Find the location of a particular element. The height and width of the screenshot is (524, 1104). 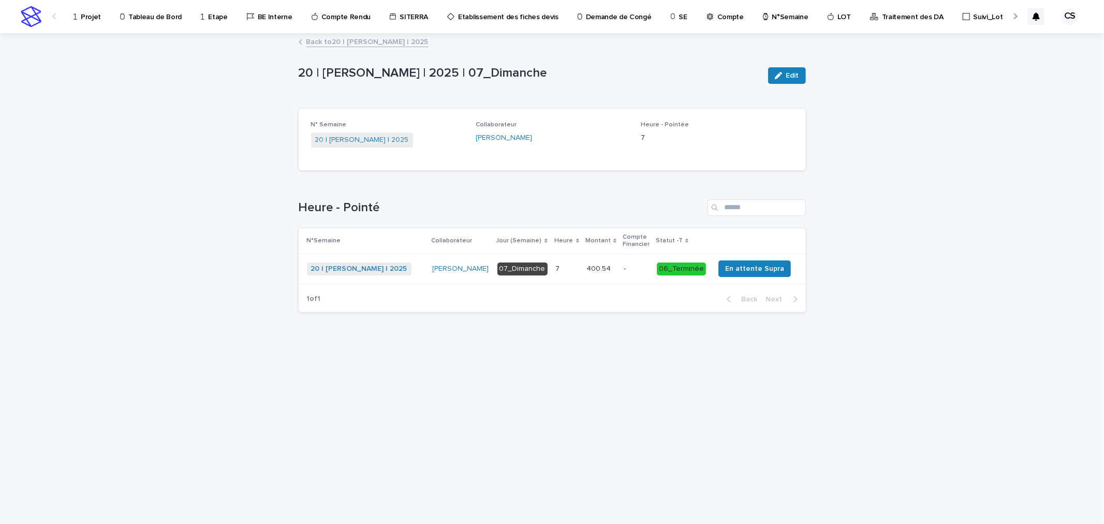

p: Jour (Semaine) is located at coordinates (519, 241).